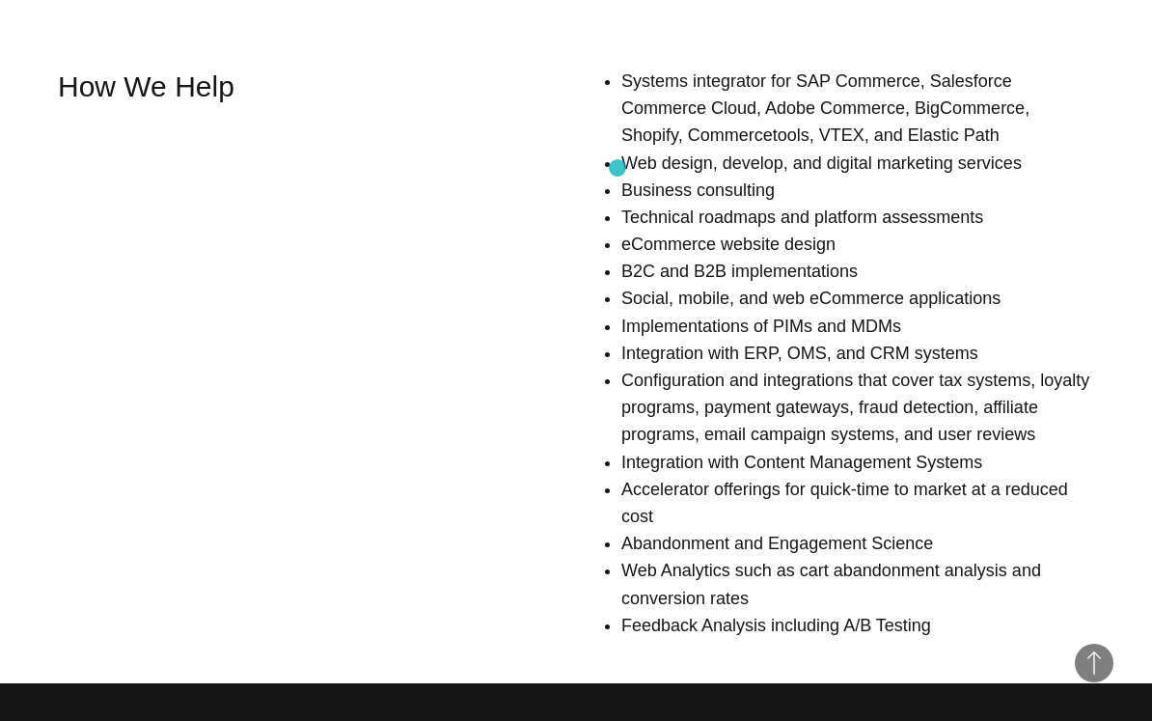  Describe the element at coordinates (858, 584) in the screenshot. I see `li: Web Analytics such as cart abandonment analysis and conversion rates` at that location.